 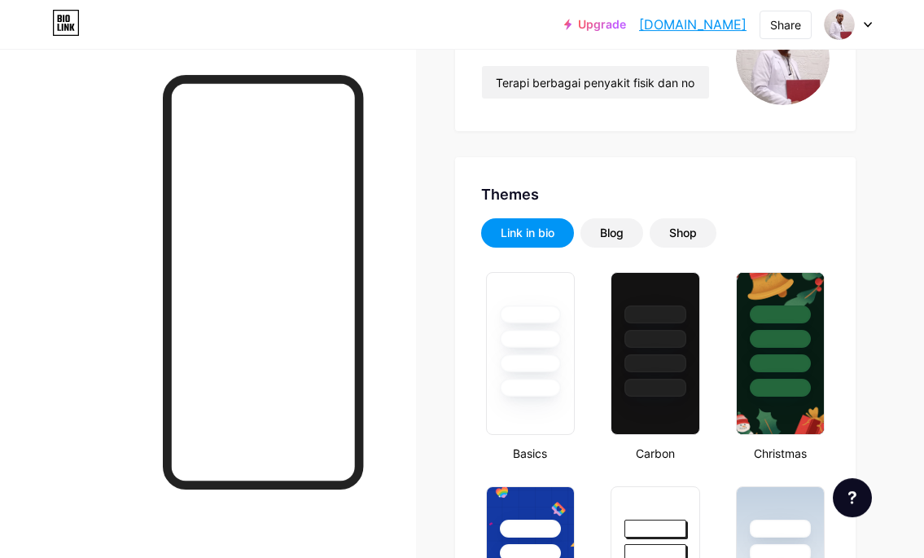 What do you see at coordinates (595, 82) in the screenshot?
I see `input: Bio` at bounding box center [595, 82].